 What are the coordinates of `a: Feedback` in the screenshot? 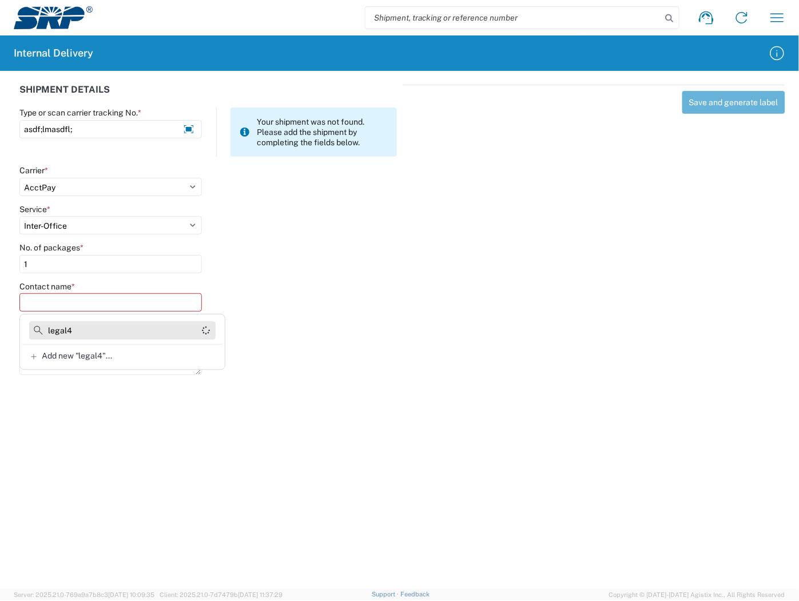 It's located at (415, 595).